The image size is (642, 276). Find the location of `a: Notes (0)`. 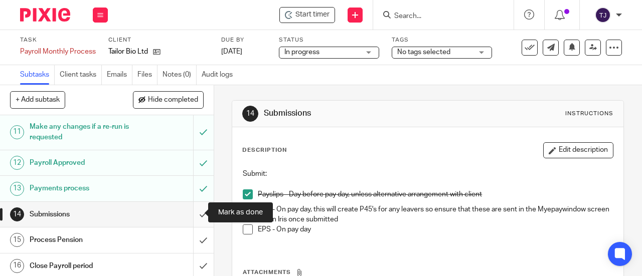

a: Notes (0) is located at coordinates (179, 75).